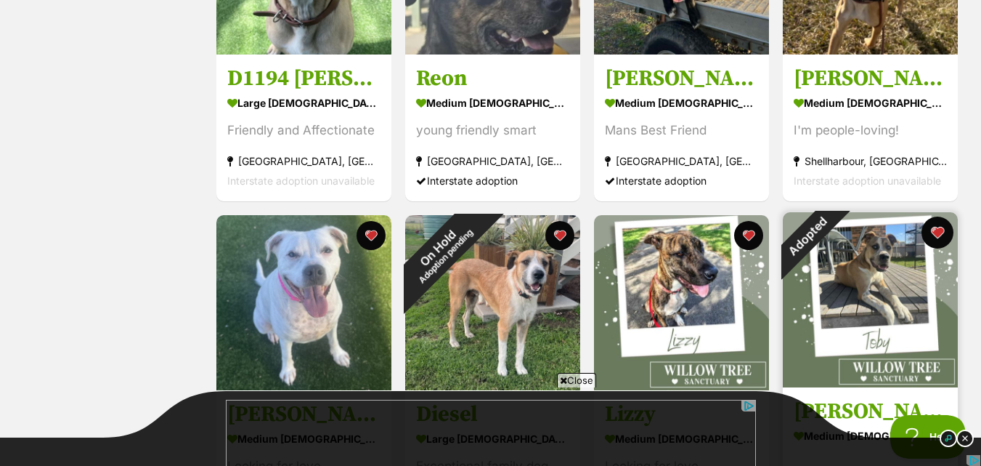 This screenshot has height=466, width=981. I want to click on span: Adoption pending, so click(446, 256).